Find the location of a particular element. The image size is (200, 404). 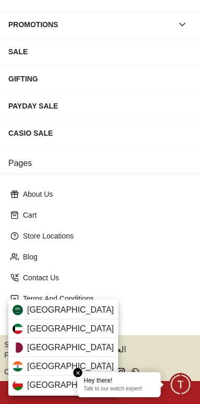

img: India is located at coordinates (18, 367).